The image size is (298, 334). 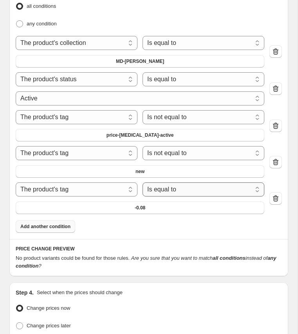 I want to click on span: new, so click(x=140, y=172).